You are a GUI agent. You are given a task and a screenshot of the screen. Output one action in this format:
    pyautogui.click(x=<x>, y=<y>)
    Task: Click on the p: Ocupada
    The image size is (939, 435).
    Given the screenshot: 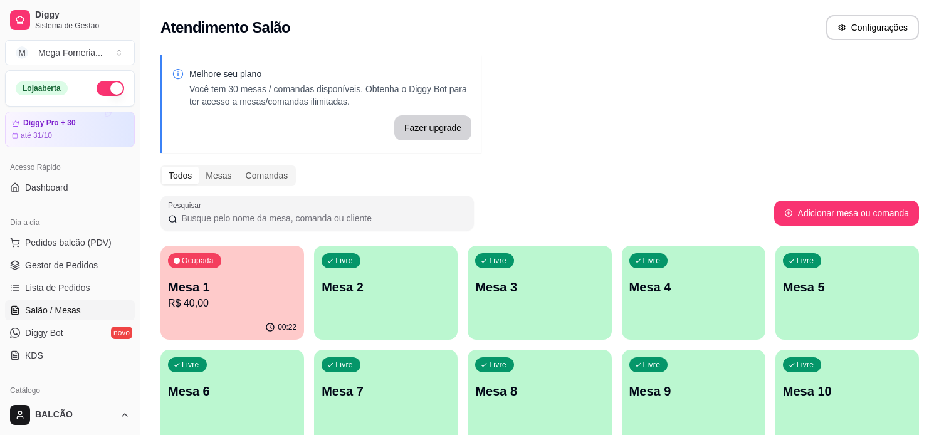 What is the action you would take?
    pyautogui.click(x=198, y=261)
    